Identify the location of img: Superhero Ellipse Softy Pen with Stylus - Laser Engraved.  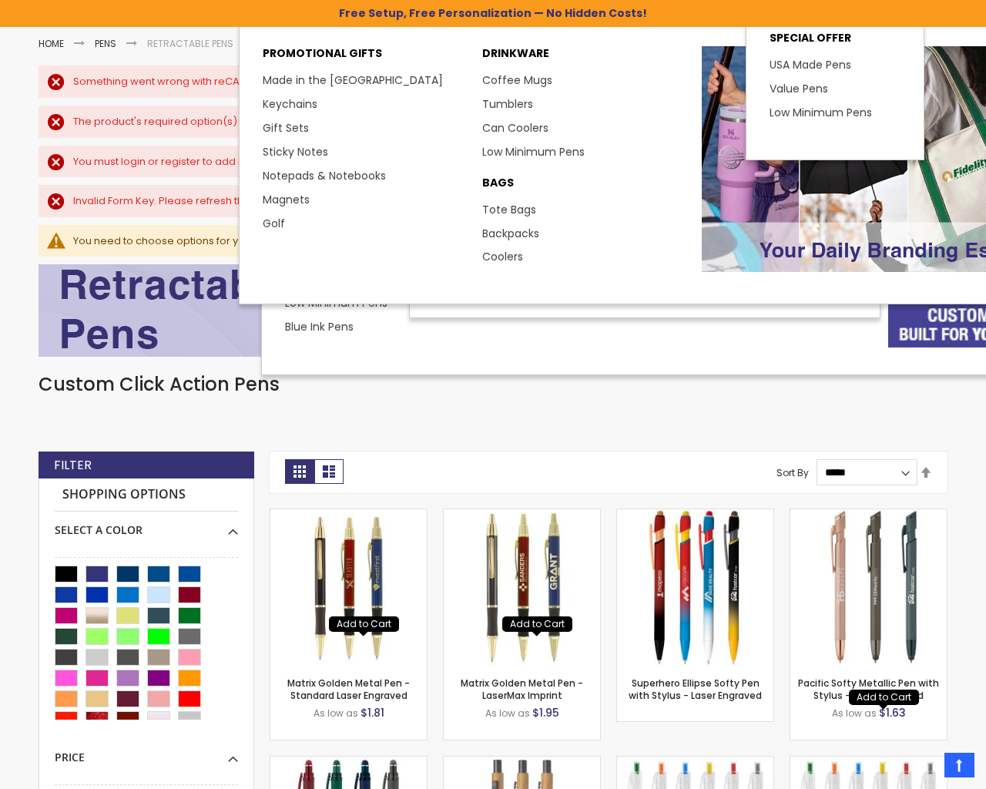
(695, 587).